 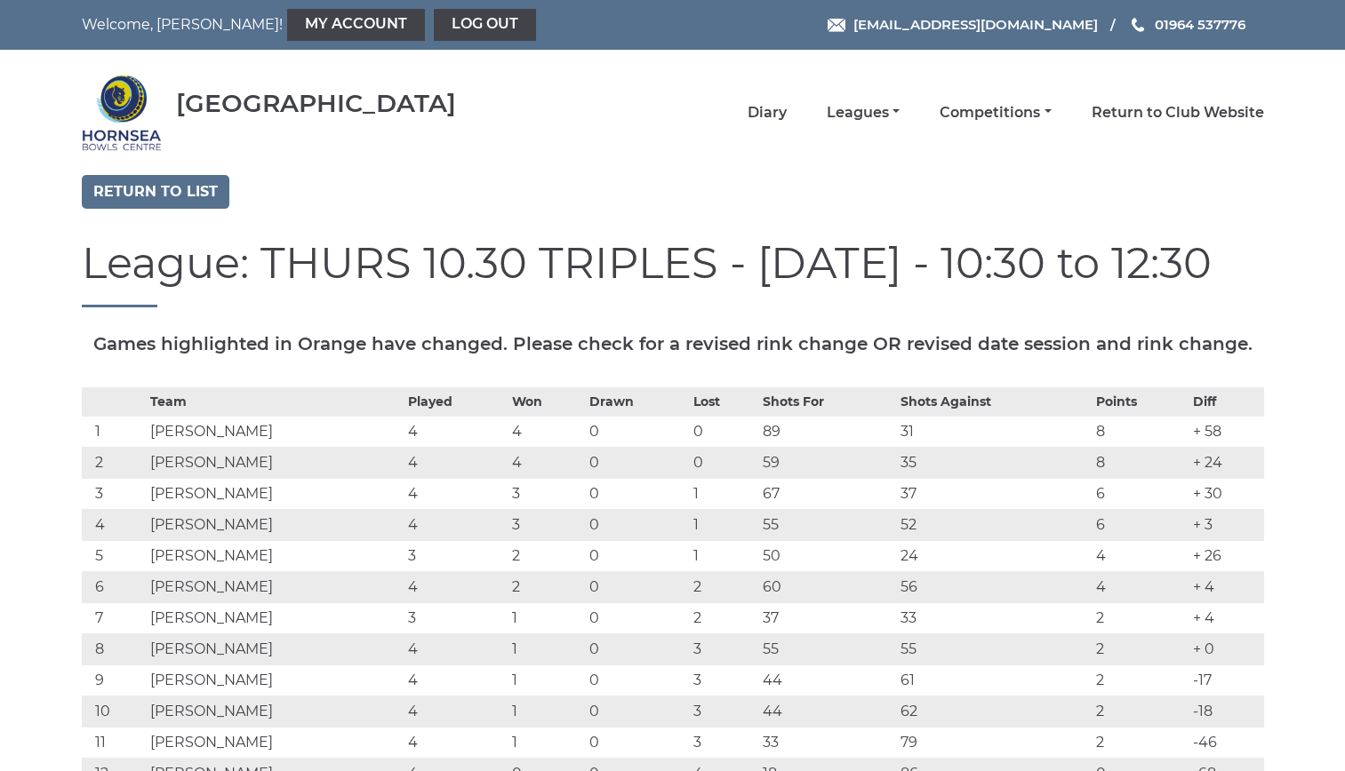 What do you see at coordinates (114, 587) in the screenshot?
I see `td: 6` at bounding box center [114, 587].